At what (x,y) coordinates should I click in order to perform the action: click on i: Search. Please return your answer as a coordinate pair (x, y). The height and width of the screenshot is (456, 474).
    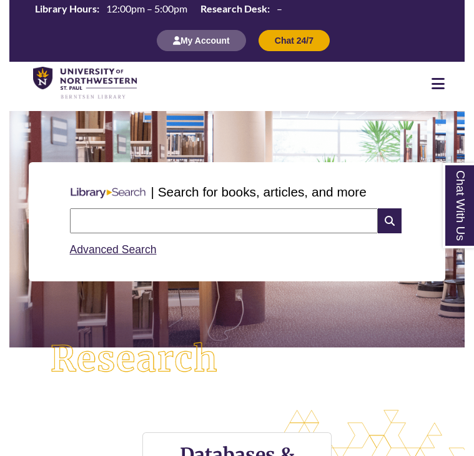
    Looking at the image, I should click on (389, 221).